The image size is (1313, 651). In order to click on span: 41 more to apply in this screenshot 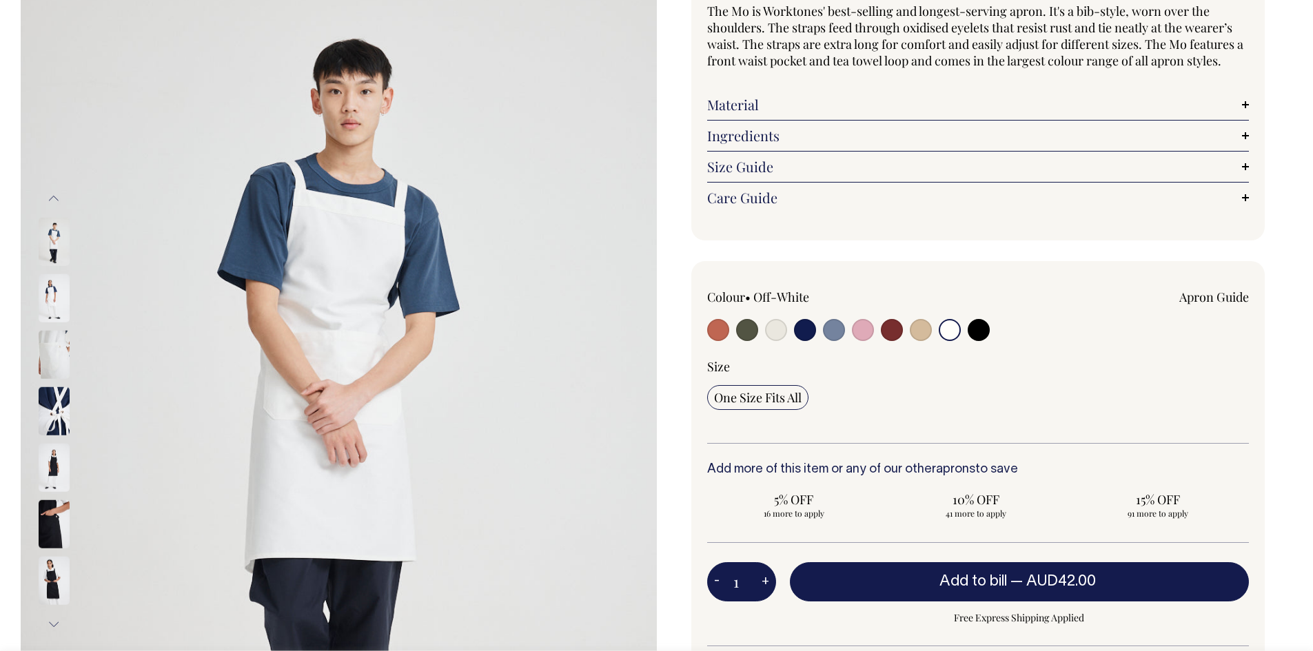, I will do `click(976, 513)`.